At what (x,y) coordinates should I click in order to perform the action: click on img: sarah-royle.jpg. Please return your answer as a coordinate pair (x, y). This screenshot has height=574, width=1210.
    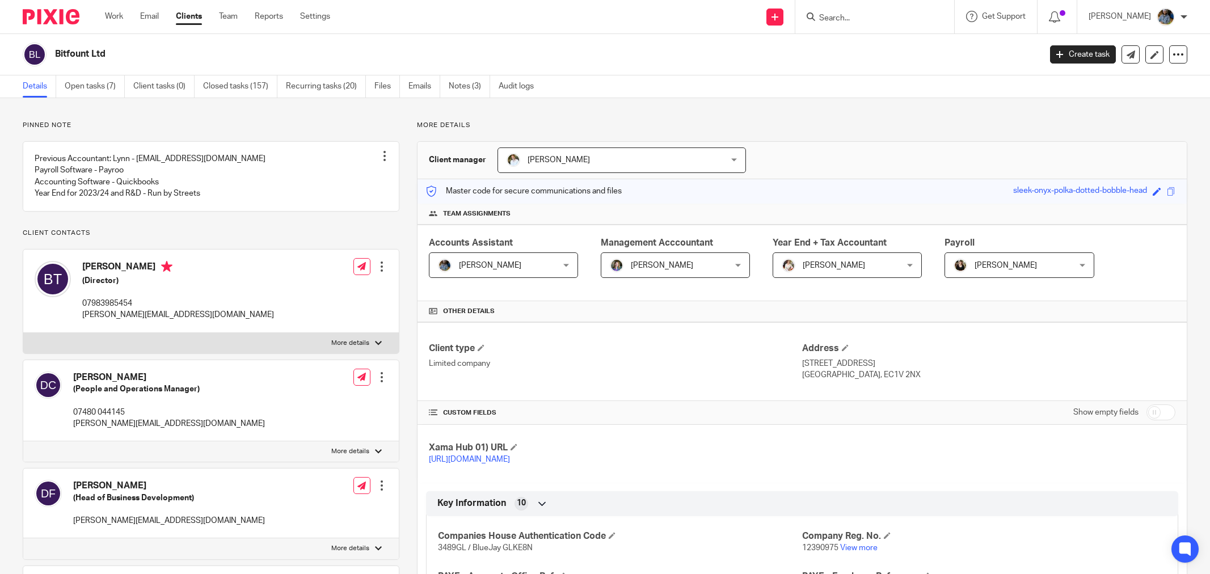
    Looking at the image, I should click on (513, 160).